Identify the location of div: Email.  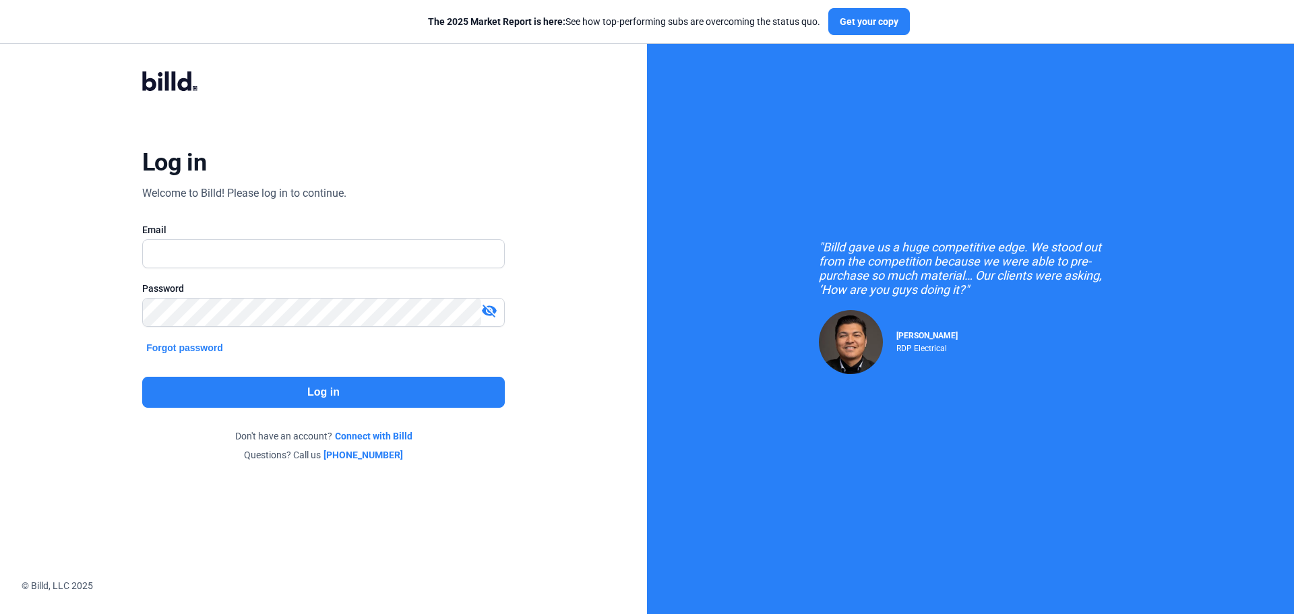
(324, 230).